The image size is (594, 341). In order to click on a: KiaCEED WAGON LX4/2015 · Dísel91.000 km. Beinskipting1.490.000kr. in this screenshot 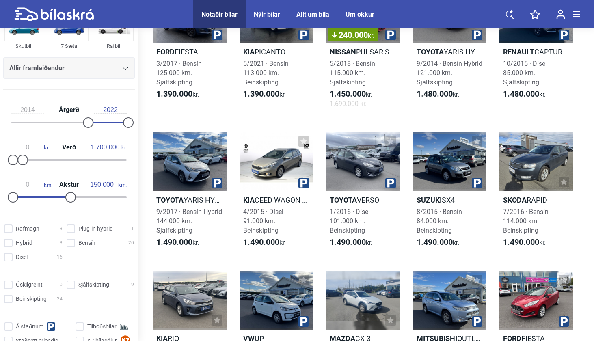, I will do `click(277, 193)`.